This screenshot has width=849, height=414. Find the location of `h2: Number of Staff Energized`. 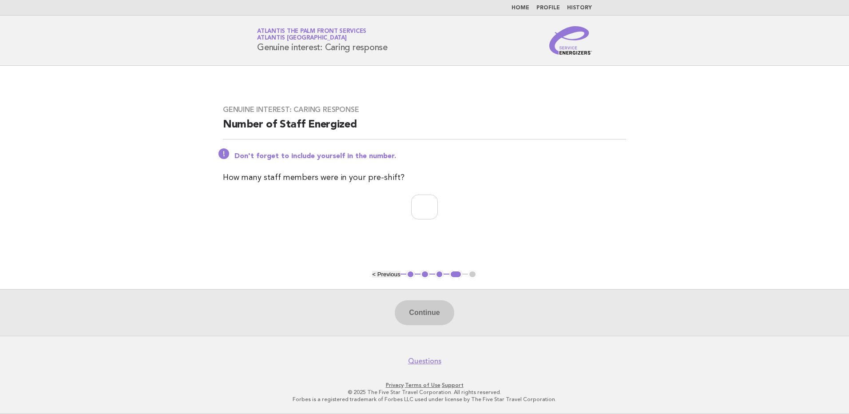

h2: Number of Staff Energized is located at coordinates (424, 128).